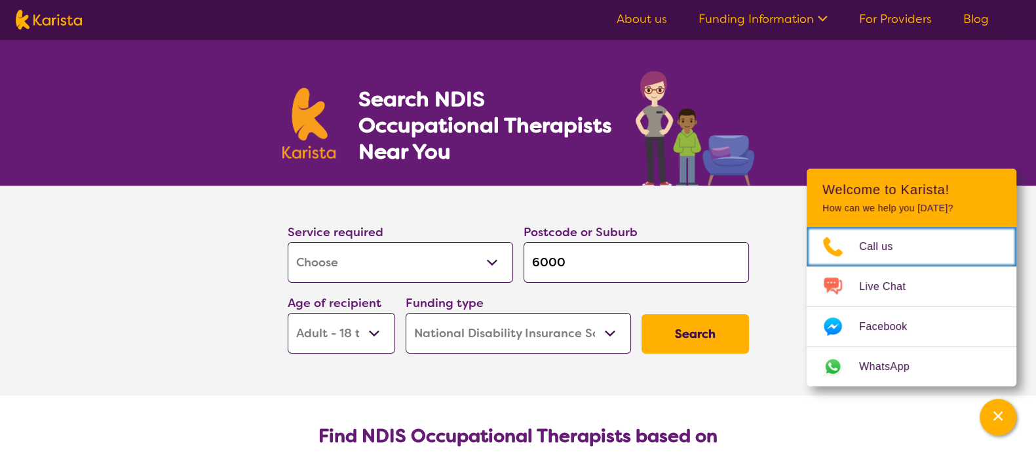 This screenshot has height=452, width=1036. I want to click on span: Facebook, so click(891, 326).